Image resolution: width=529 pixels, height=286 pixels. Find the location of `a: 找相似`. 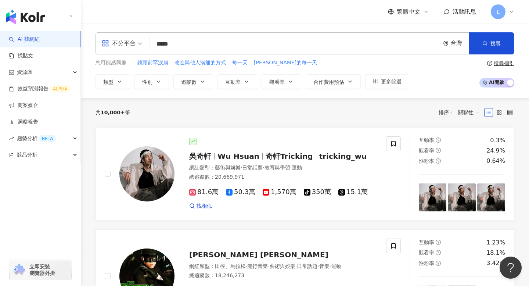

a: 找相似 is located at coordinates (201, 206).